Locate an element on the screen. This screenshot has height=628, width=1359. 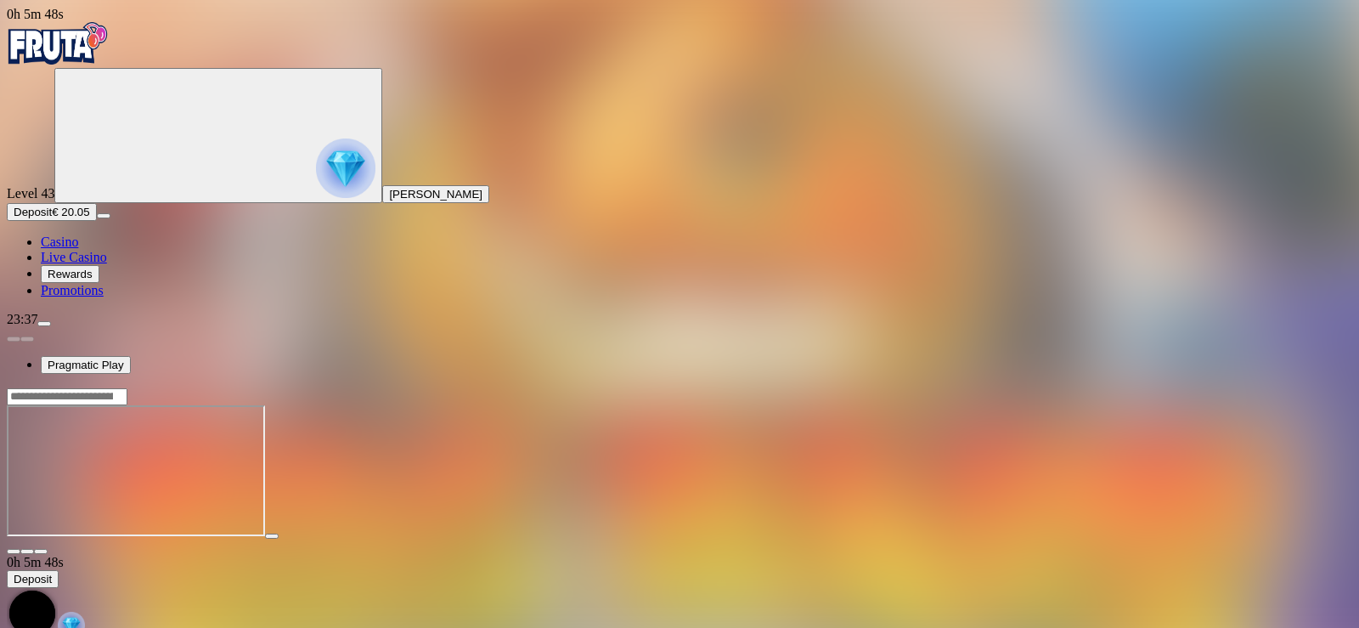
a: Casino is located at coordinates (59, 241).